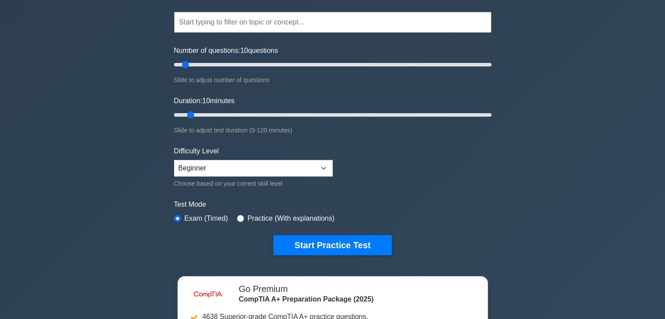 The image size is (665, 319). I want to click on label: Practice (With explanations), so click(291, 218).